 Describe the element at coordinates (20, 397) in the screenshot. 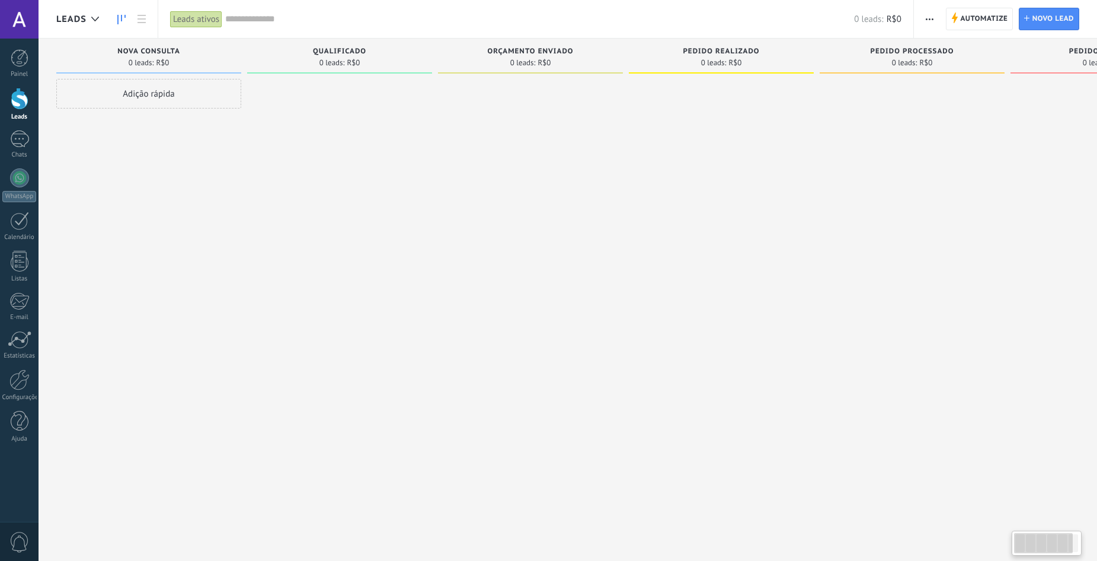

I see `div: Configurações` at that location.